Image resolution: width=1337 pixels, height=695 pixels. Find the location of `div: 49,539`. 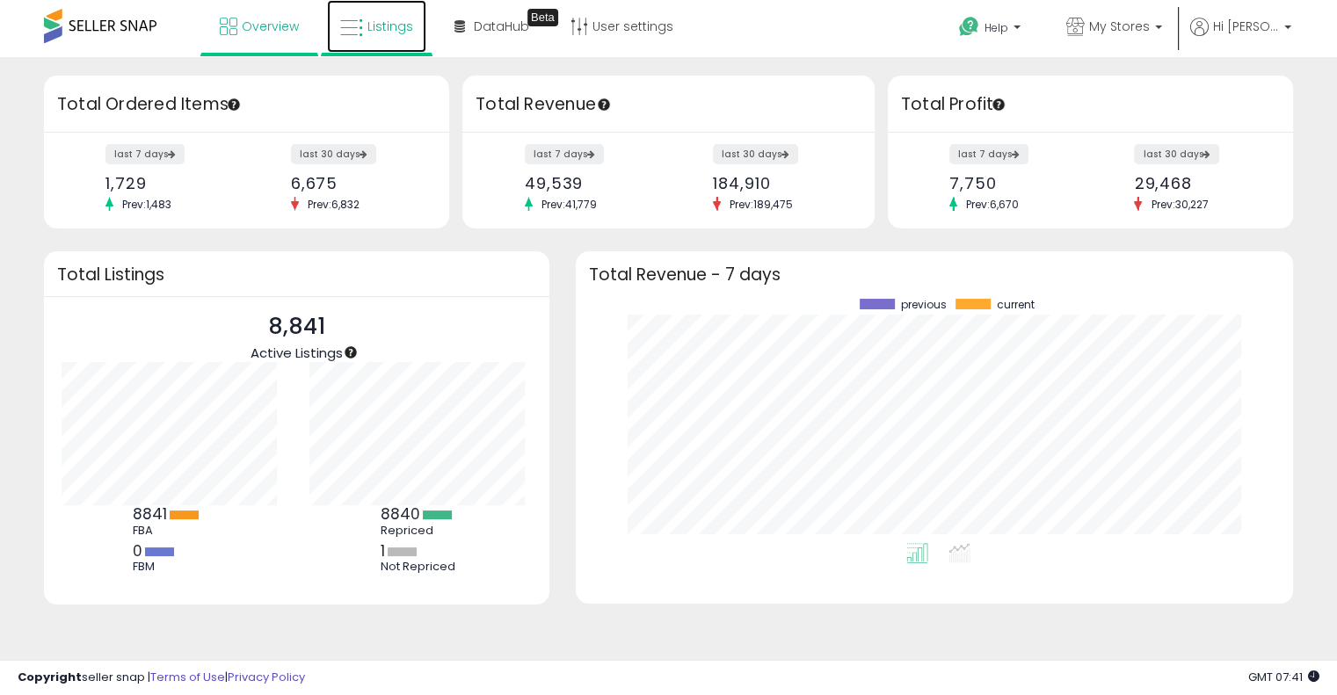

div: 49,539 is located at coordinates (590, 183).